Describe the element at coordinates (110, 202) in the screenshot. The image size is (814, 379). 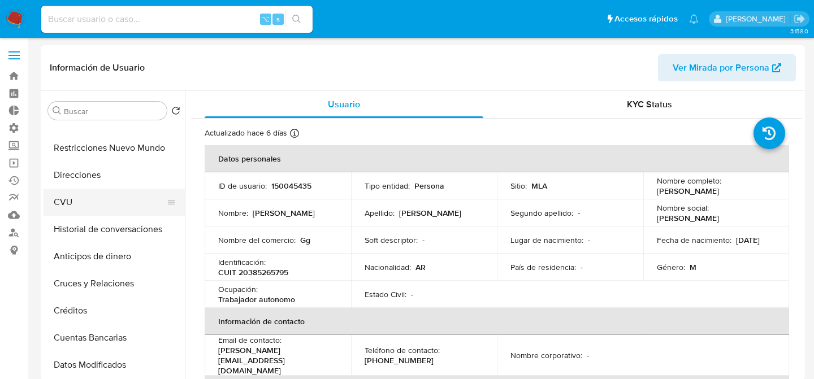
I see `button: CVU` at that location.